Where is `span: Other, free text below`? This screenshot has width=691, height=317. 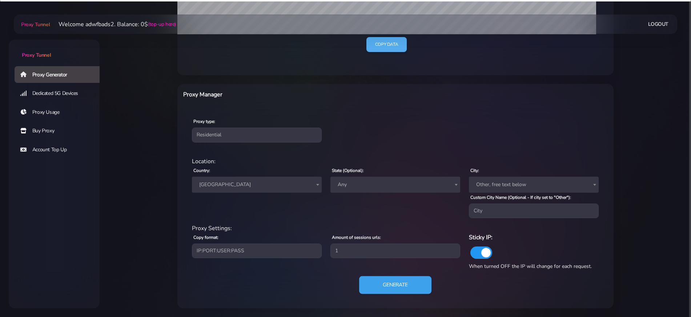 span: Other, free text below is located at coordinates (534, 185).